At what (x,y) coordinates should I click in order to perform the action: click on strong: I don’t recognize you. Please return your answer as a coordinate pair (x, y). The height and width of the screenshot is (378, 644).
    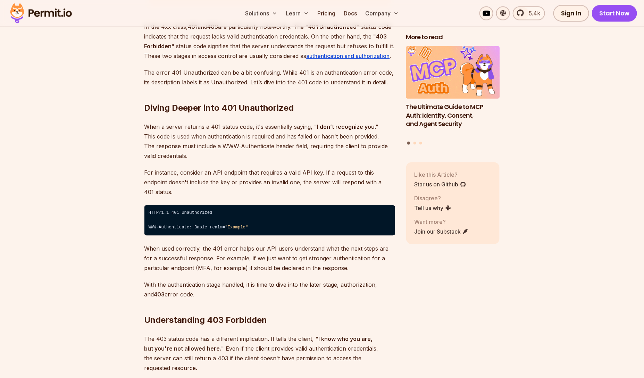
    Looking at the image, I should click on (346, 127).